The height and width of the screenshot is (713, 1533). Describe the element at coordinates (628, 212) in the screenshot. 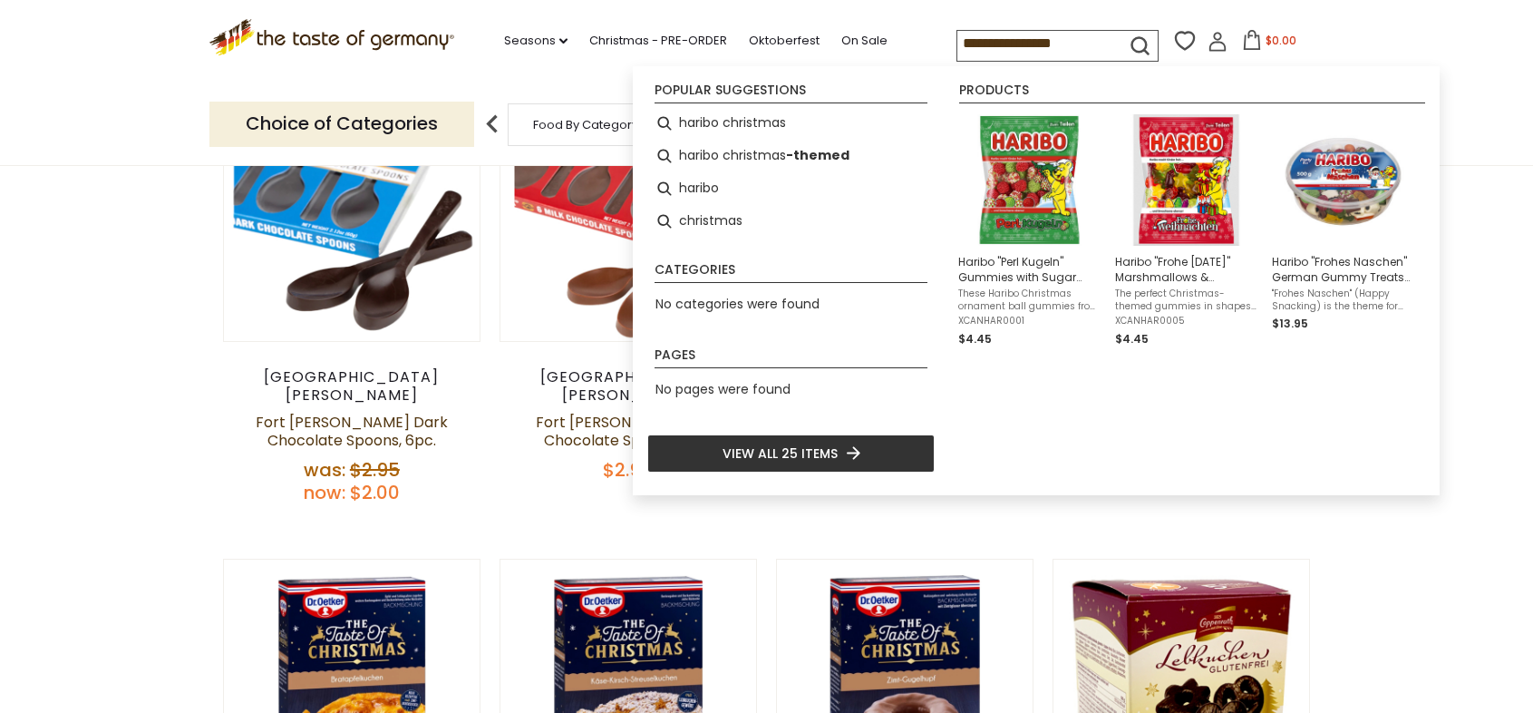

I see `img: Fort Knox Milk Chocolate Spoons, 6pc.` at that location.